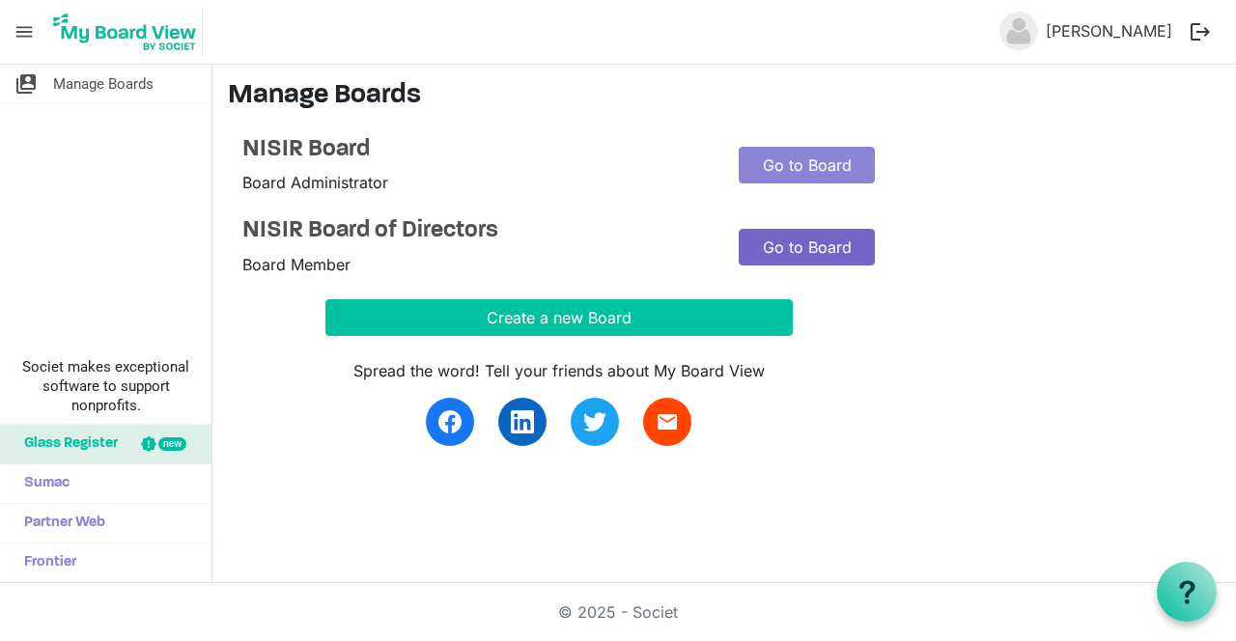  Describe the element at coordinates (315, 183) in the screenshot. I see `span: Board Administrator` at that location.